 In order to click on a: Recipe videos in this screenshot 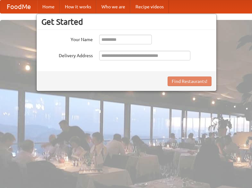, I will do `click(150, 7)`.